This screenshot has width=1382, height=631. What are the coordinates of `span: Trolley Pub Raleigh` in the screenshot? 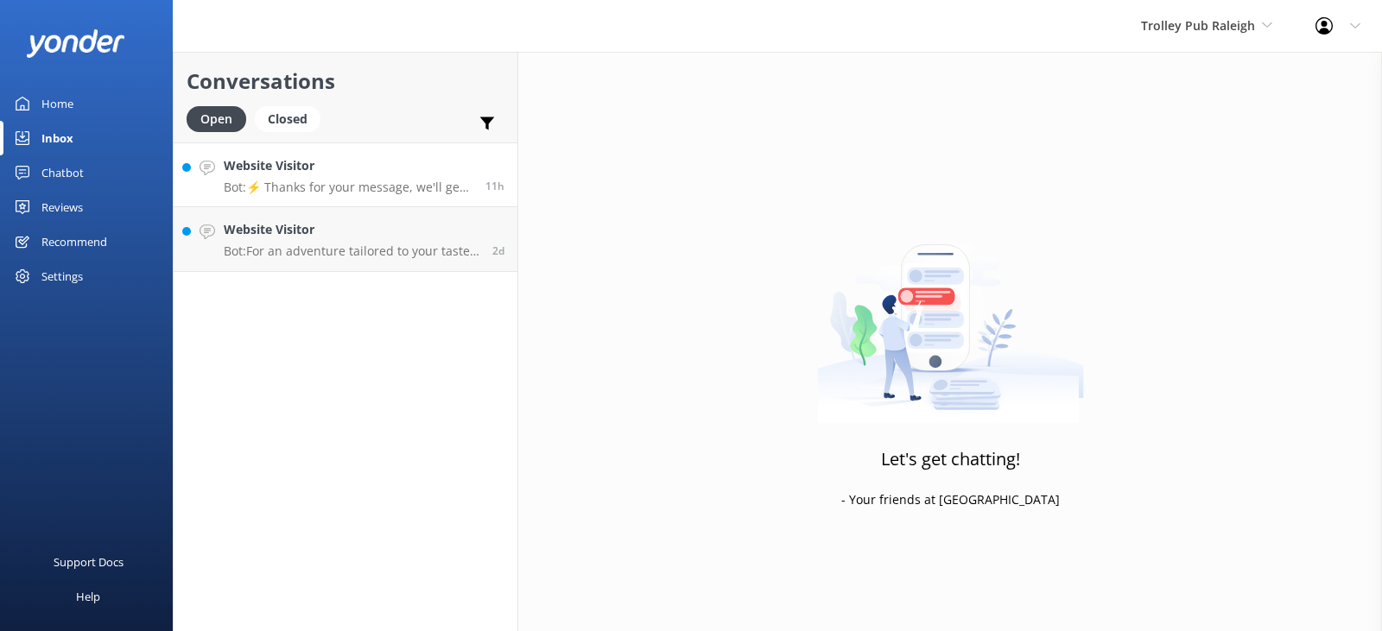 It's located at (1198, 25).